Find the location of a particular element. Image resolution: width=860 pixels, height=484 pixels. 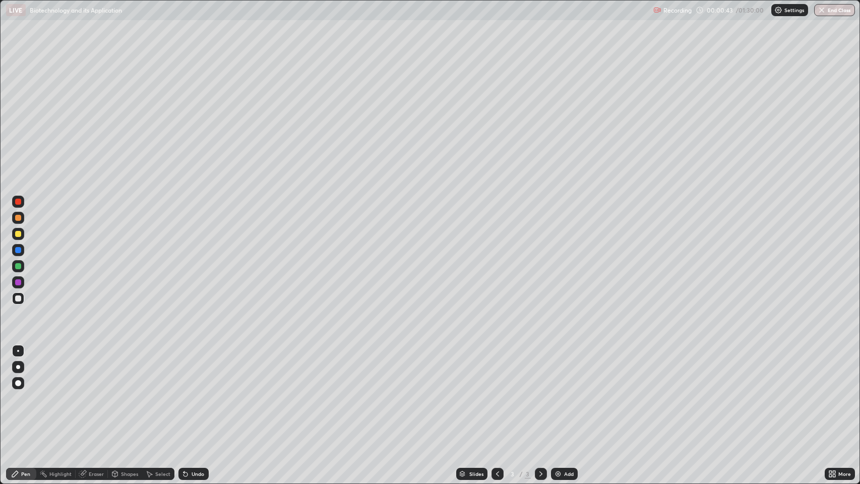

img: class-settings-icons is located at coordinates (778, 10).